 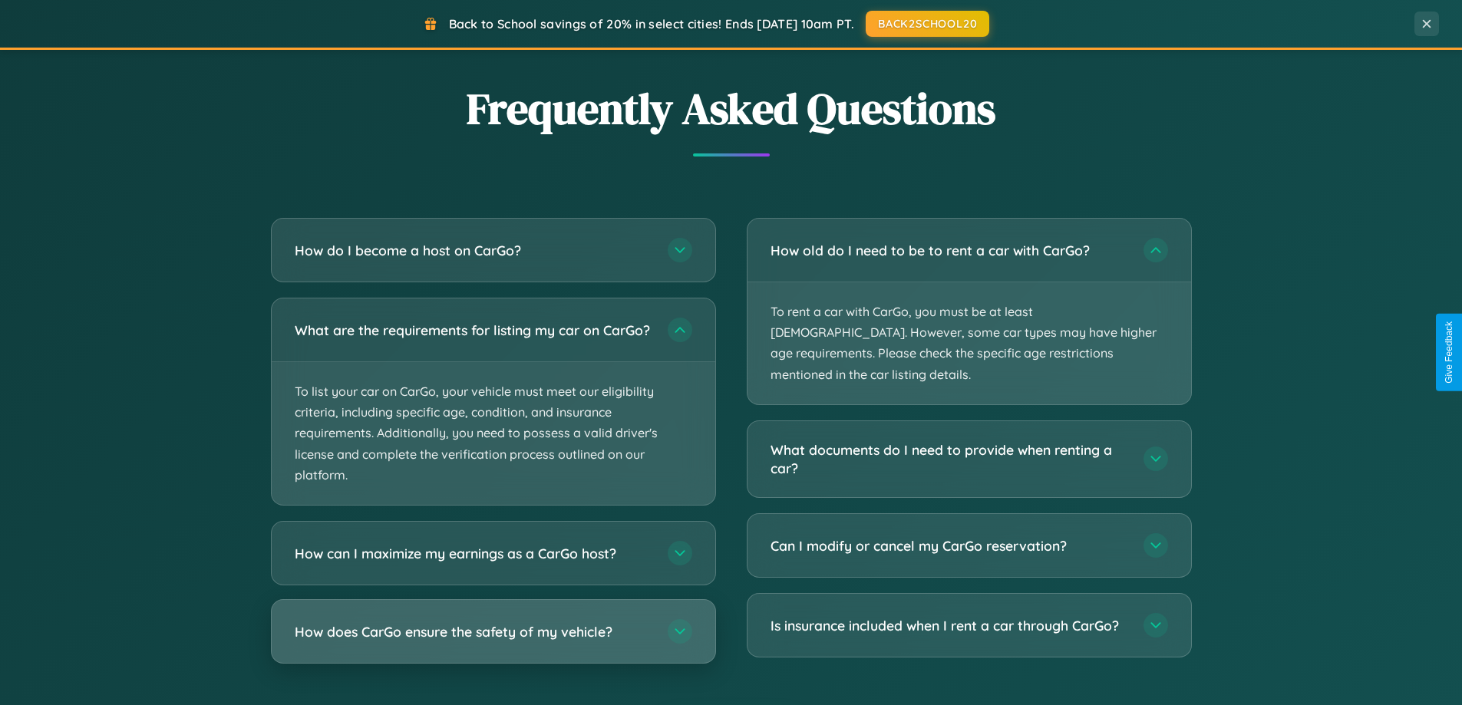 I want to click on div: Give Feedback, so click(x=1449, y=352).